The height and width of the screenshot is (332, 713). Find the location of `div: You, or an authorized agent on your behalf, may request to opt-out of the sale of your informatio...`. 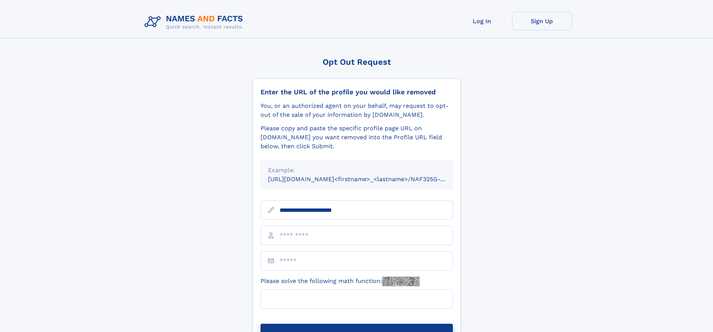

div: You, or an authorized agent on your behalf, may request to opt-out of the sale of your informatio... is located at coordinates (357, 110).